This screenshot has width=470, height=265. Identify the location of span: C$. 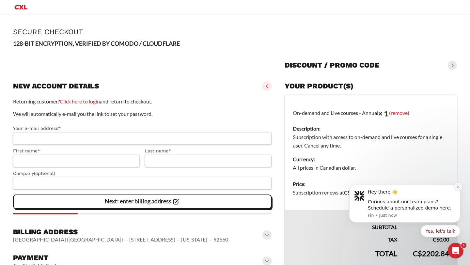
(418, 253).